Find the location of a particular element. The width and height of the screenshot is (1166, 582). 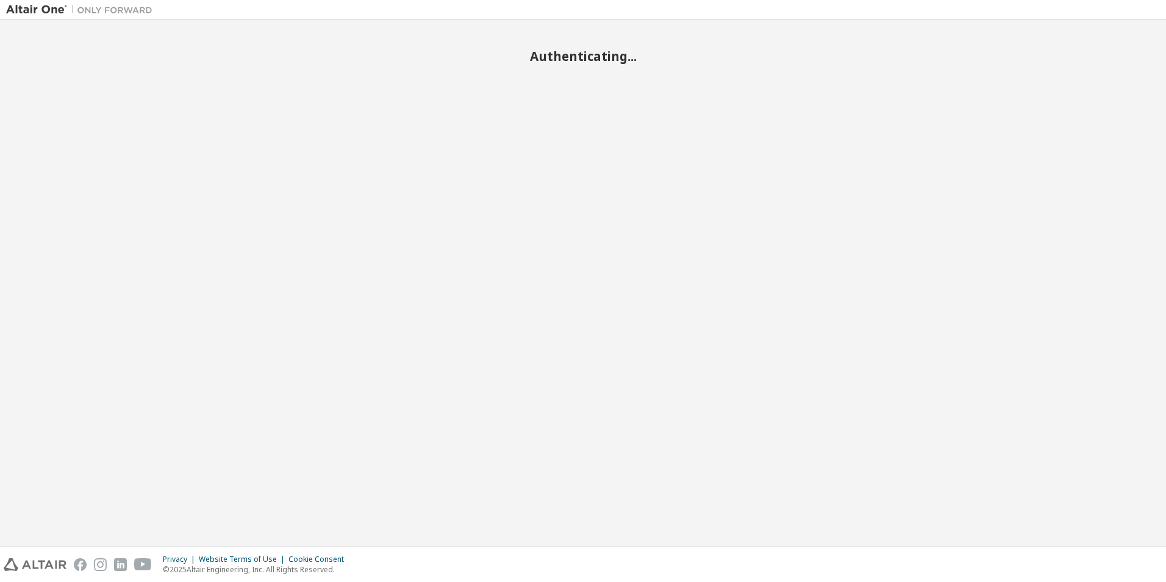

img: instagram.svg is located at coordinates (100, 564).